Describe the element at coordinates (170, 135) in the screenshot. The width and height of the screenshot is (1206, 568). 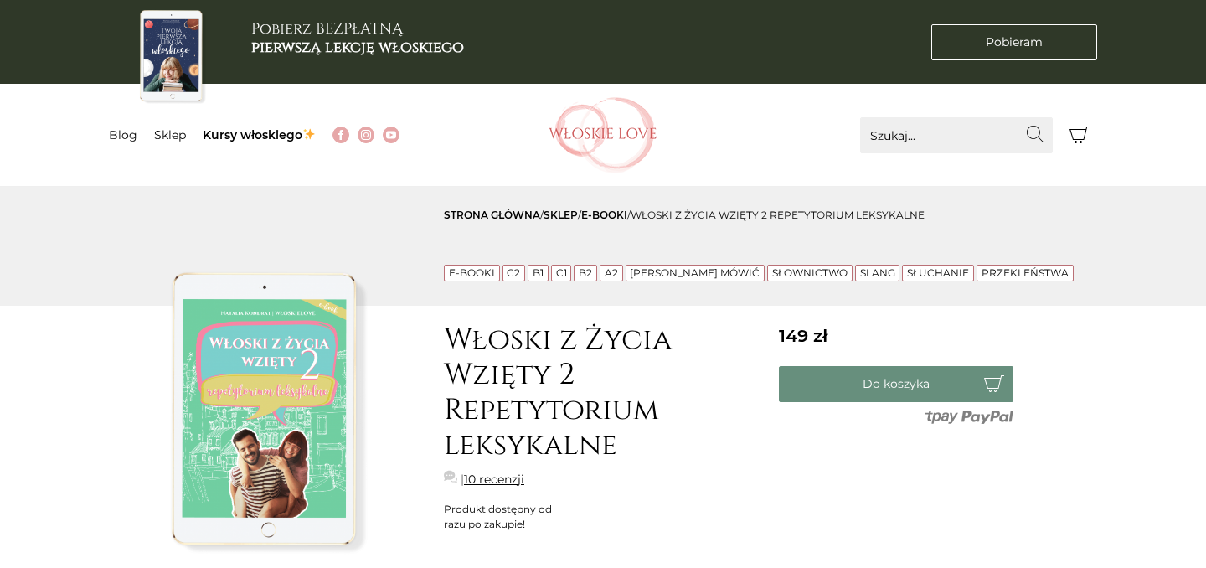
I see `a: Sklep` at that location.